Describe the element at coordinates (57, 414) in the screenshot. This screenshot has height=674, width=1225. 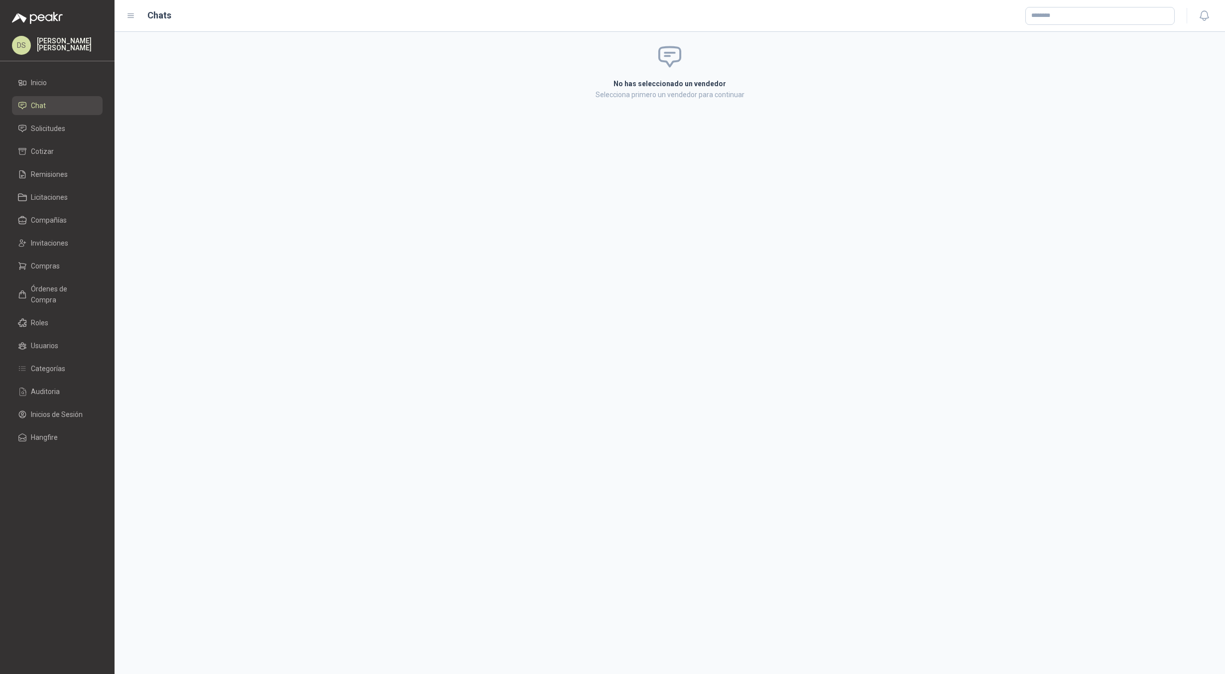
I see `a: Inicios de Sesión` at that location.